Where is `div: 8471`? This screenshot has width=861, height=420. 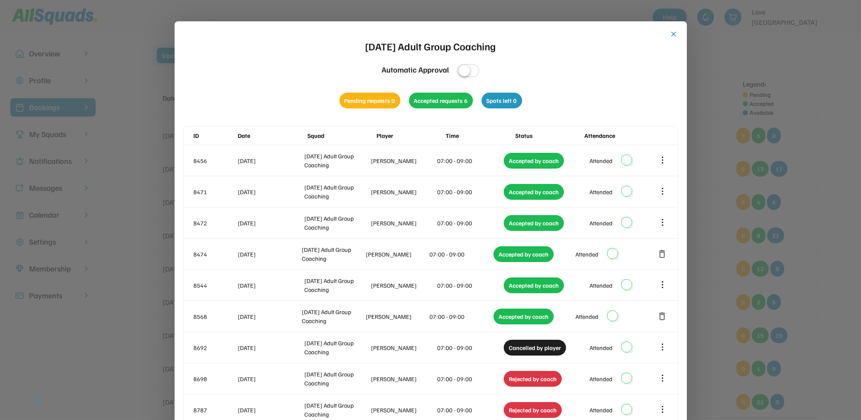
div: 8471 is located at coordinates (215, 192).